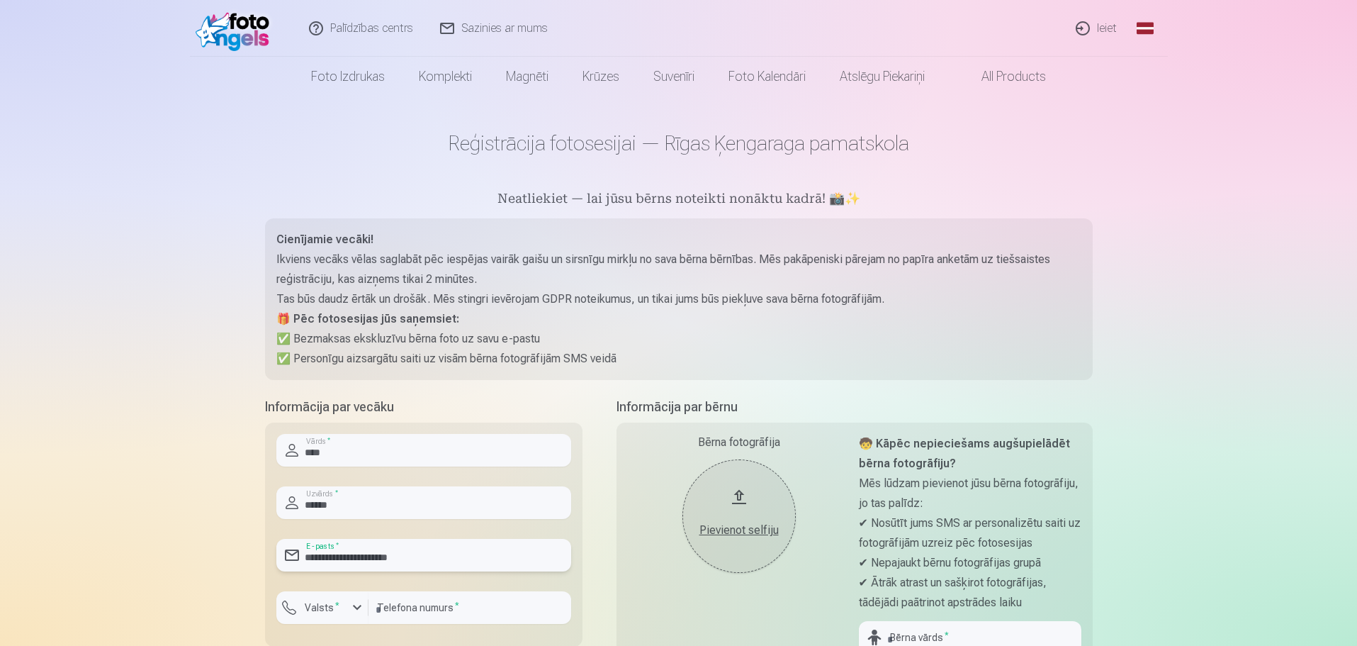 This screenshot has height=646, width=1357. Describe the element at coordinates (679, 339) in the screenshot. I see `p: ✅ Bezmaksas ekskluzīvu bērna foto uz savu e-pastu` at that location.